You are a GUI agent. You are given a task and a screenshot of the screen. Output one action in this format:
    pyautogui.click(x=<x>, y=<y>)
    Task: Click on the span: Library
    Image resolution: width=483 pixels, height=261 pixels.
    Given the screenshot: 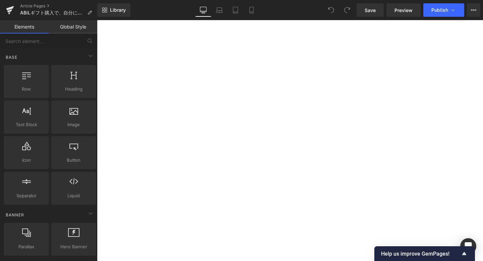 What is the action you would take?
    pyautogui.click(x=118, y=10)
    